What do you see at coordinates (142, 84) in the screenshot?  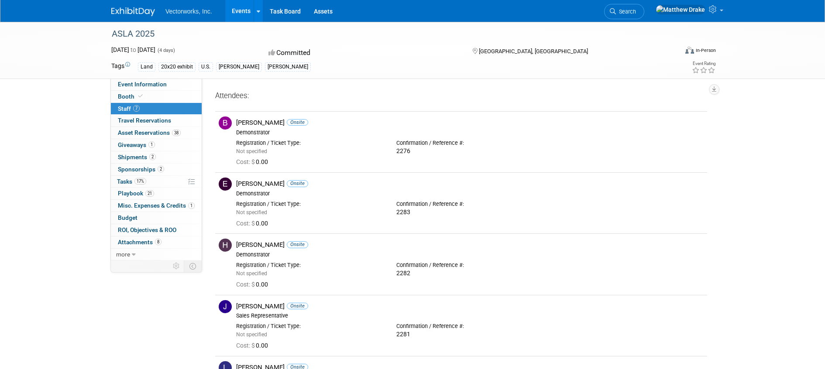 I see `span: Event Information` at bounding box center [142, 84].